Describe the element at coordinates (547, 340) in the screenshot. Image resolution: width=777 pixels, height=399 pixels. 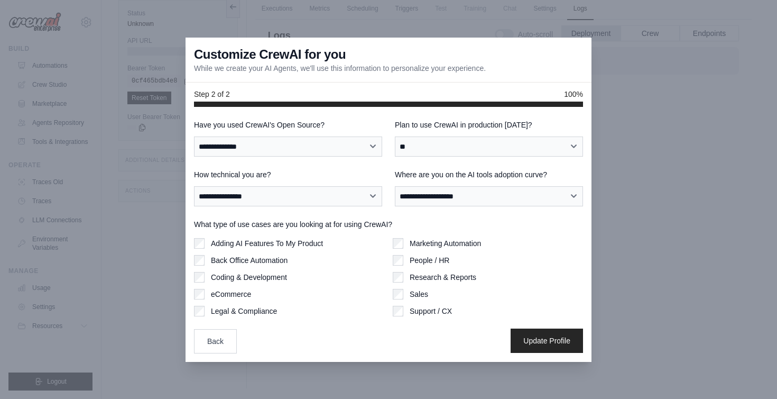
I see `button: Update Profile` at that location.